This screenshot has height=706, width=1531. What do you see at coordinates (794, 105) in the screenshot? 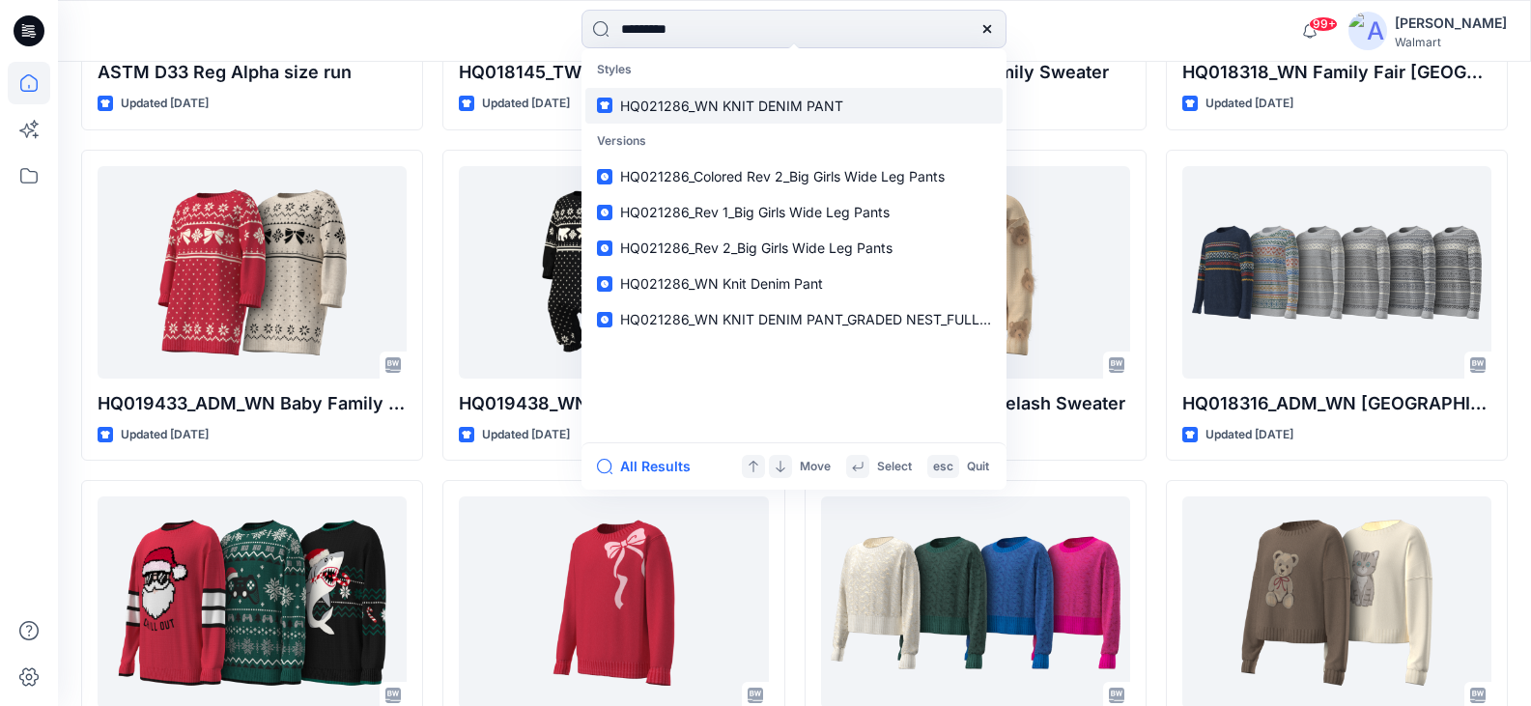
I see `a: HQ021286_WN KNIT DENIM PANT` at bounding box center [794, 105].